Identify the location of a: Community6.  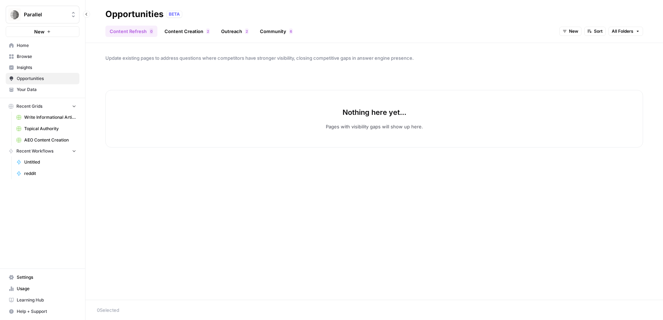
(276, 31).